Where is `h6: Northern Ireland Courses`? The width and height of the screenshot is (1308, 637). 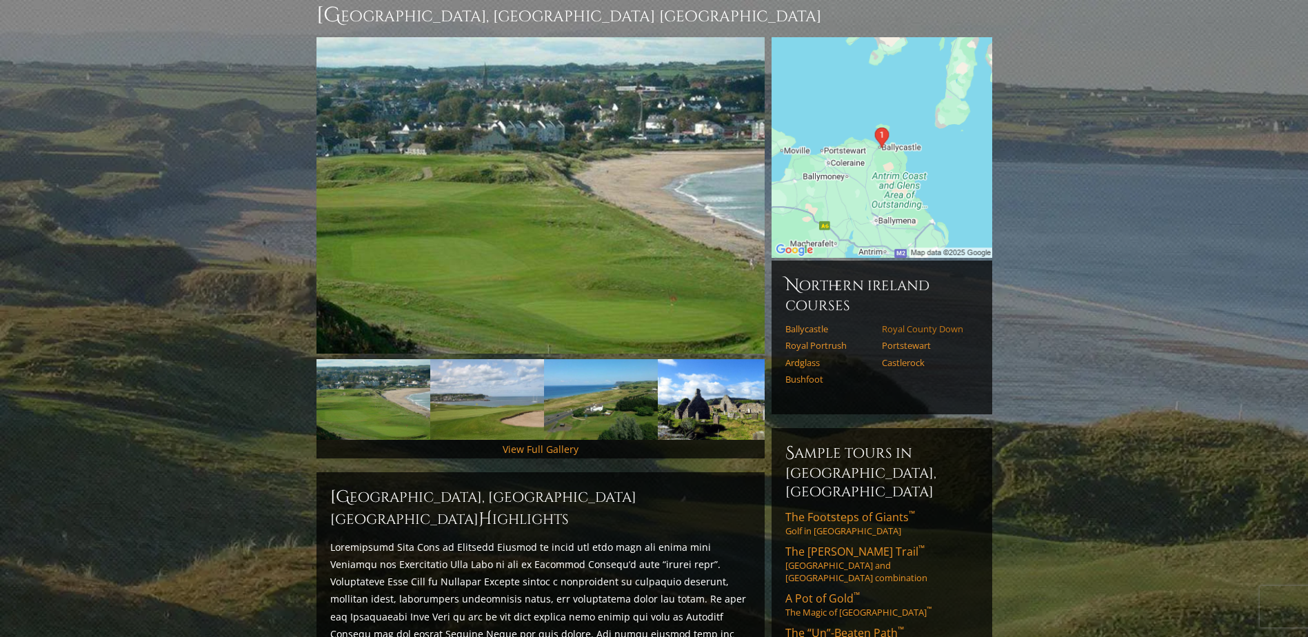 h6: Northern Ireland Courses is located at coordinates (882, 294).